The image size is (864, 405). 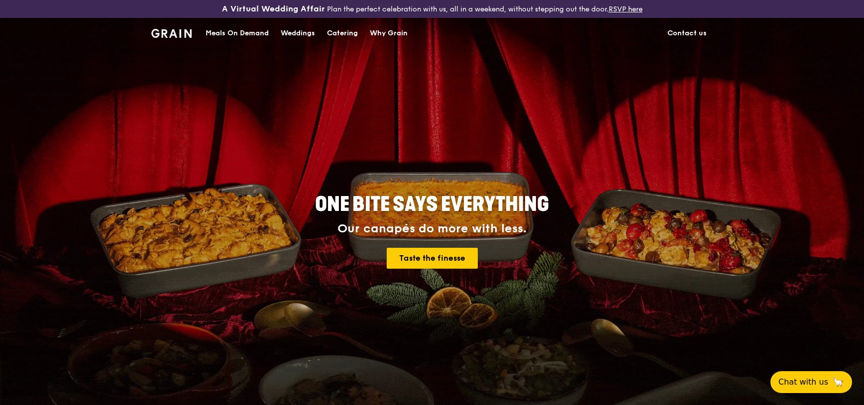 I want to click on div: Weddings, so click(x=298, y=33).